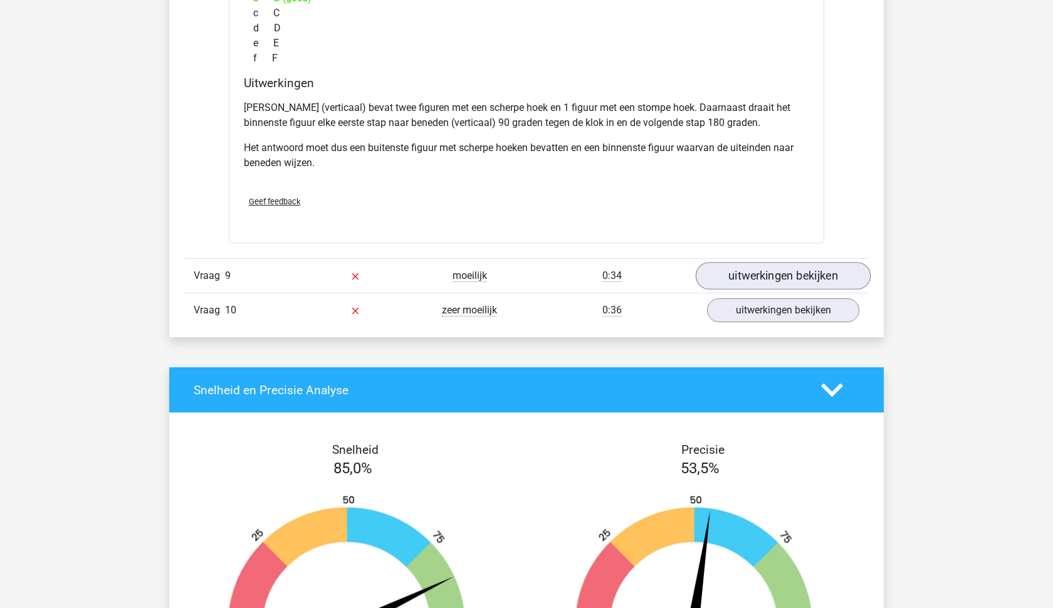 Image resolution: width=1053 pixels, height=608 pixels. Describe the element at coordinates (526, 13) in the screenshot. I see `div: C` at that location.